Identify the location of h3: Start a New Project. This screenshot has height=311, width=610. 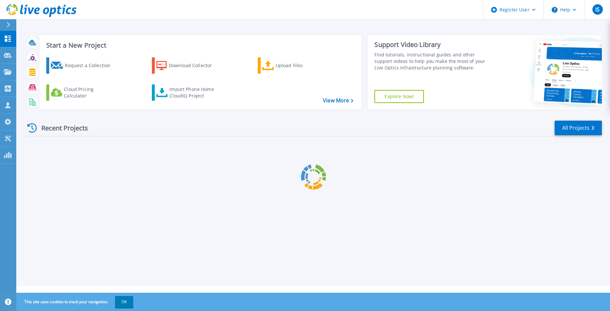
(200, 45).